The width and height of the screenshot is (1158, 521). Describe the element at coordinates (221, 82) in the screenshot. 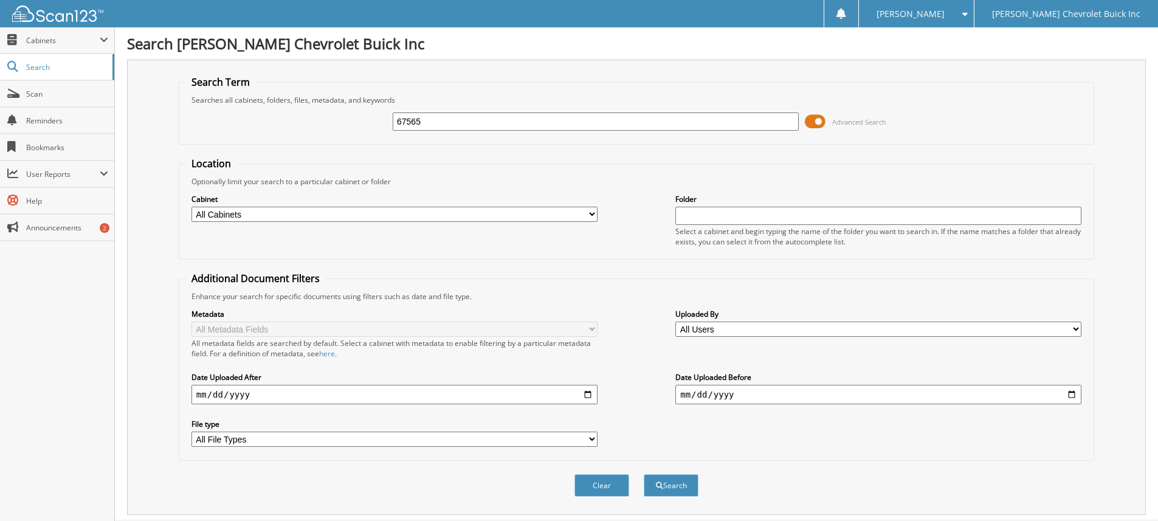

I see `legend: Search Term` at that location.